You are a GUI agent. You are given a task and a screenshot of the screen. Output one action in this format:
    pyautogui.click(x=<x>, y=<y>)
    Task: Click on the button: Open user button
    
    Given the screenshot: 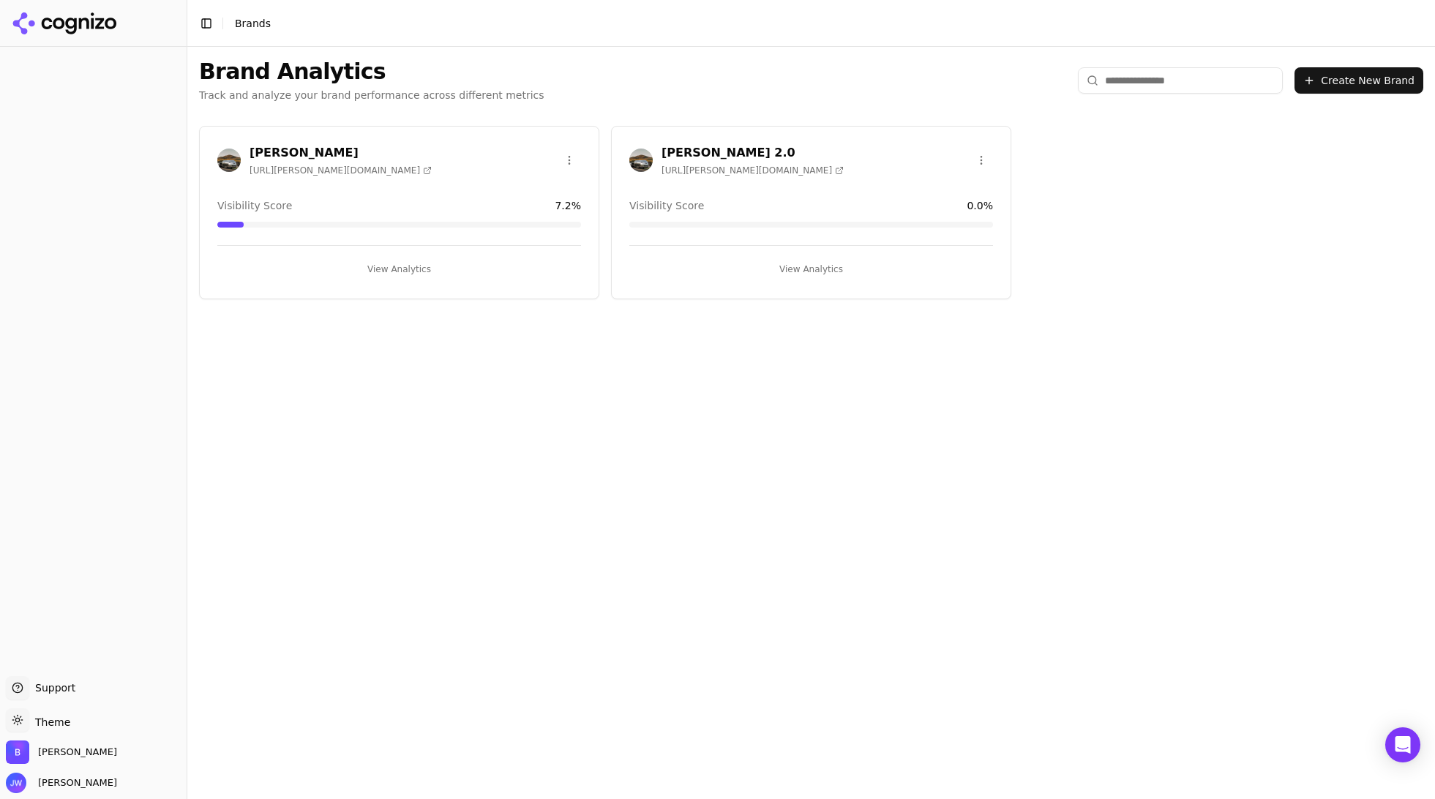 What is the action you would take?
    pyautogui.click(x=61, y=783)
    